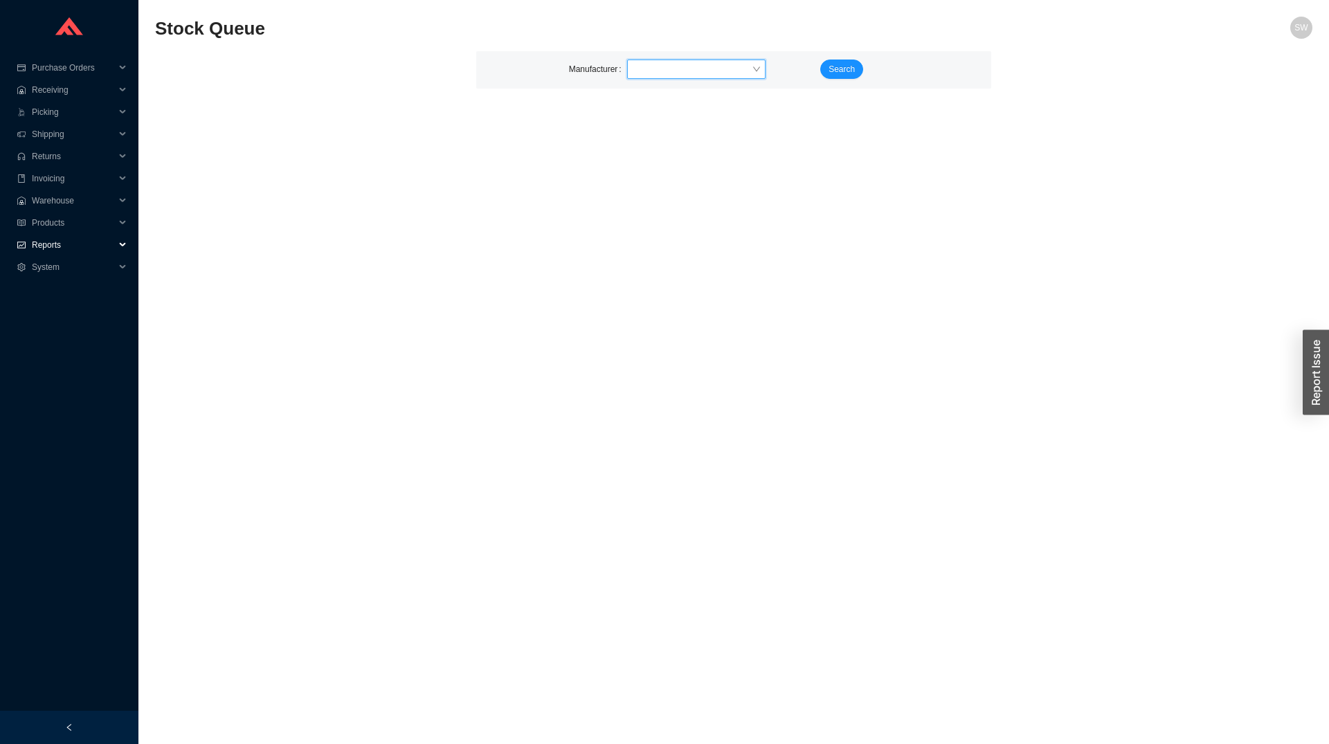 The width and height of the screenshot is (1329, 744). Describe the element at coordinates (73, 179) in the screenshot. I see `span: Invoicing` at that location.